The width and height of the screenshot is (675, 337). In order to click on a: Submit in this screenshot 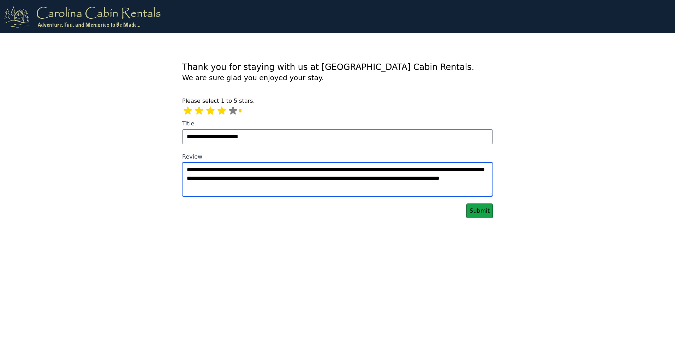, I will do `click(479, 211)`.